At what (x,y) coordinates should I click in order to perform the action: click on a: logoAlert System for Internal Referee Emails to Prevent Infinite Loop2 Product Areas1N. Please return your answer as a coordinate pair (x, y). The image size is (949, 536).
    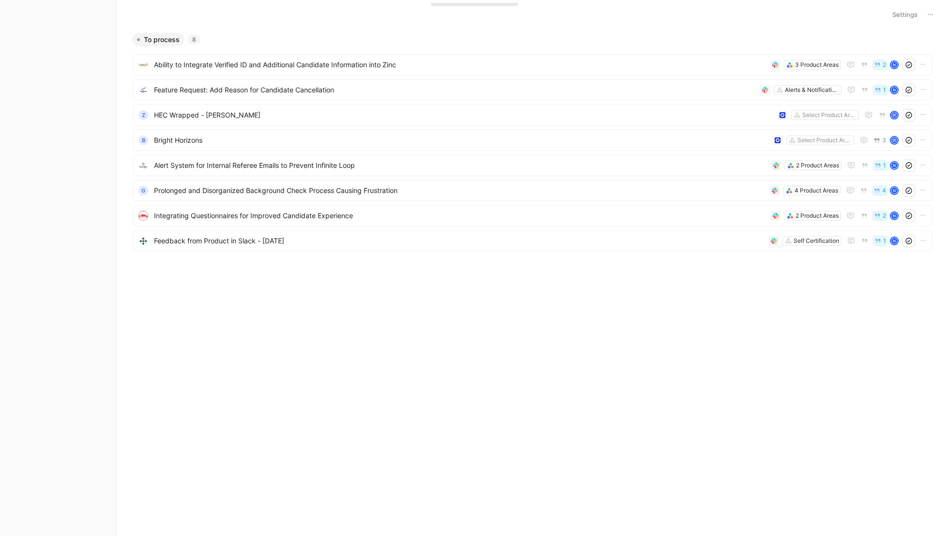
    Looking at the image, I should click on (532, 166).